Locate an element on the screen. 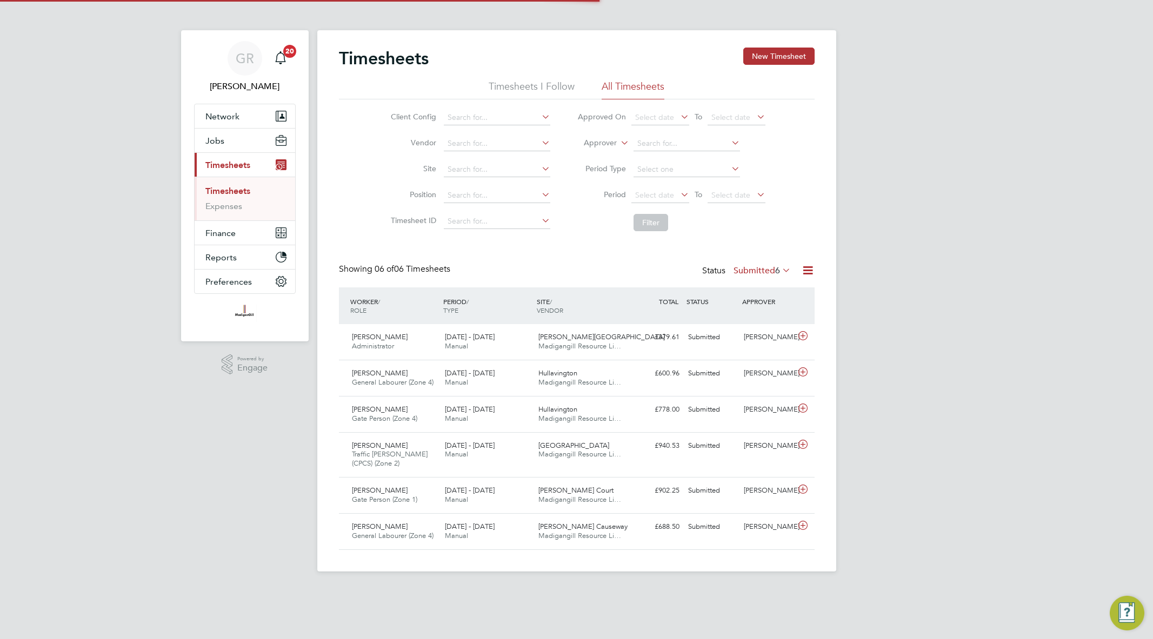 This screenshot has height=639, width=1153. input: Select one is located at coordinates (686, 170).